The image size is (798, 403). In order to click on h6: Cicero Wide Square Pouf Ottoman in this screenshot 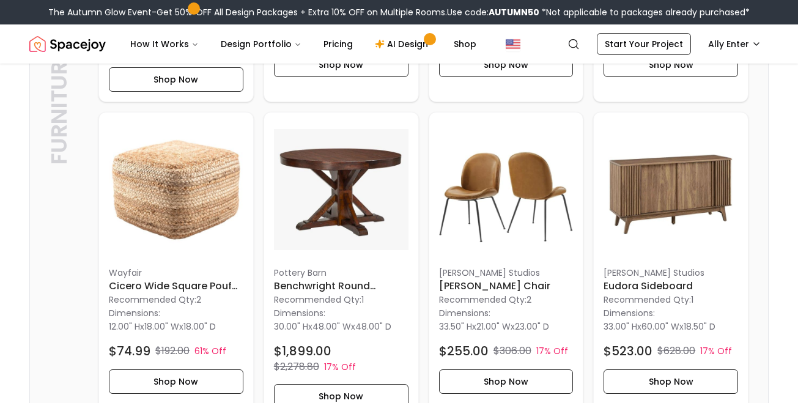, I will do `click(176, 286)`.